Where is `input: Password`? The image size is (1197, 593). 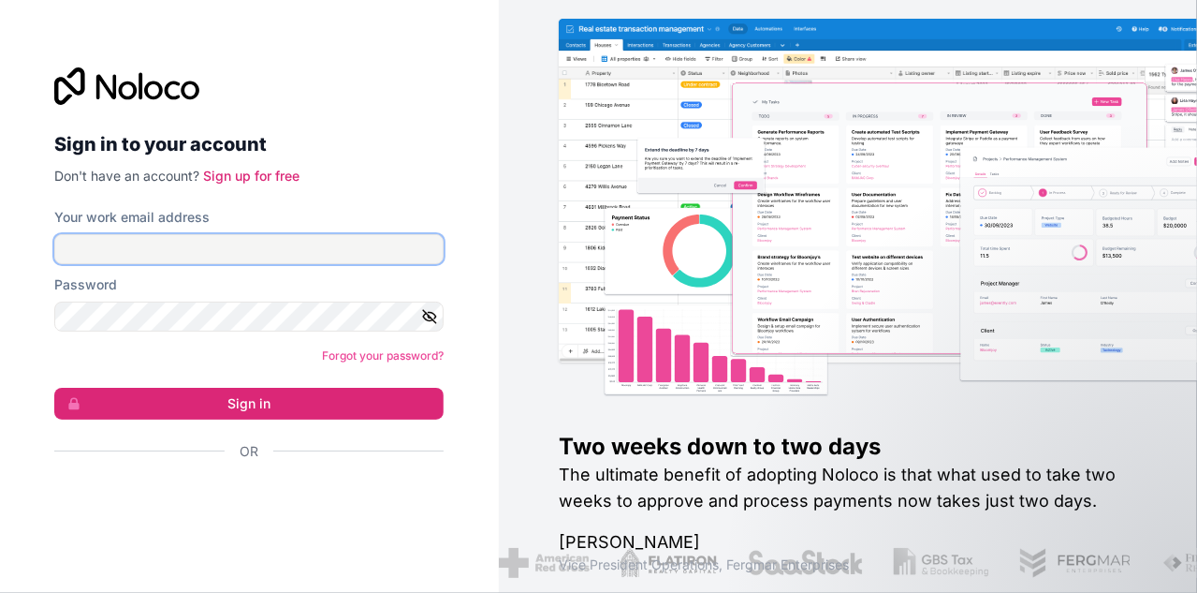 input: Password is located at coordinates (249, 316).